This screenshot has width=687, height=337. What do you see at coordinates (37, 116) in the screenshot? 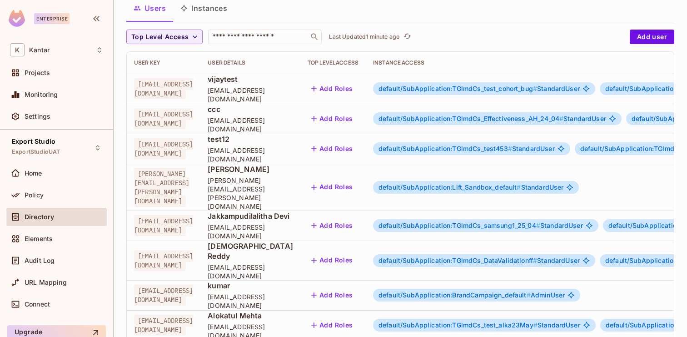
I see `span: Settings` at bounding box center [37, 116].